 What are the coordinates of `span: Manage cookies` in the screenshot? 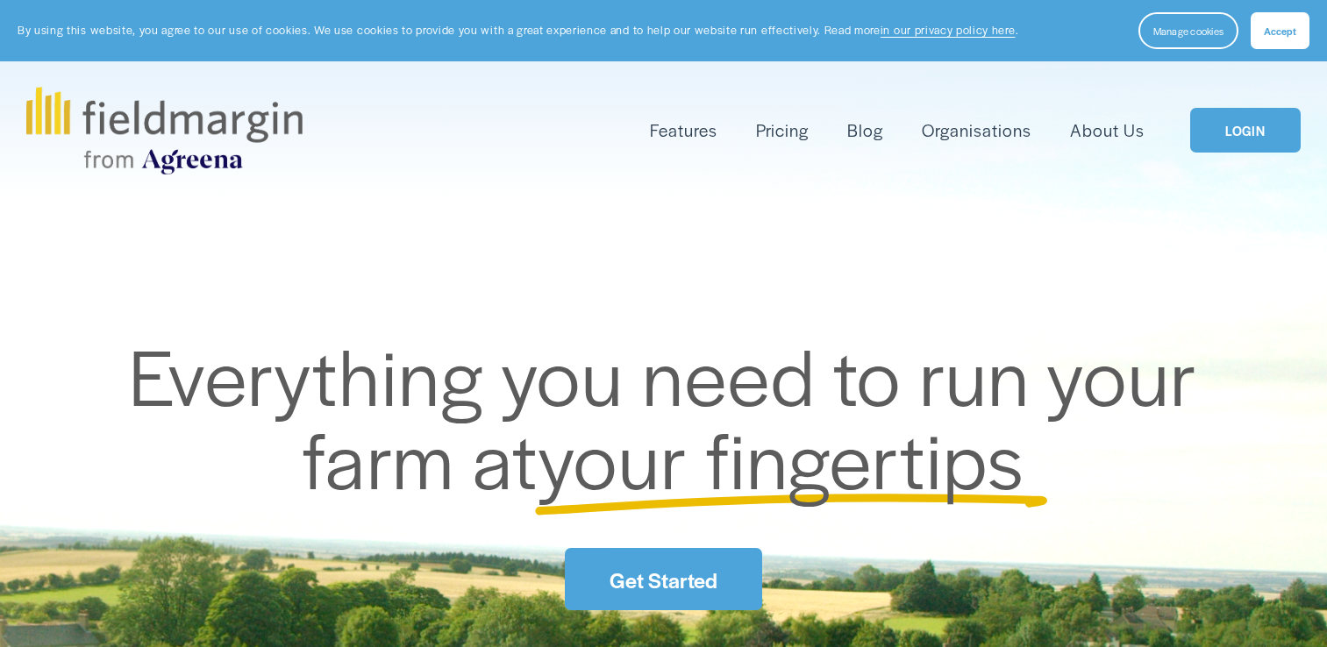 It's located at (1188, 31).